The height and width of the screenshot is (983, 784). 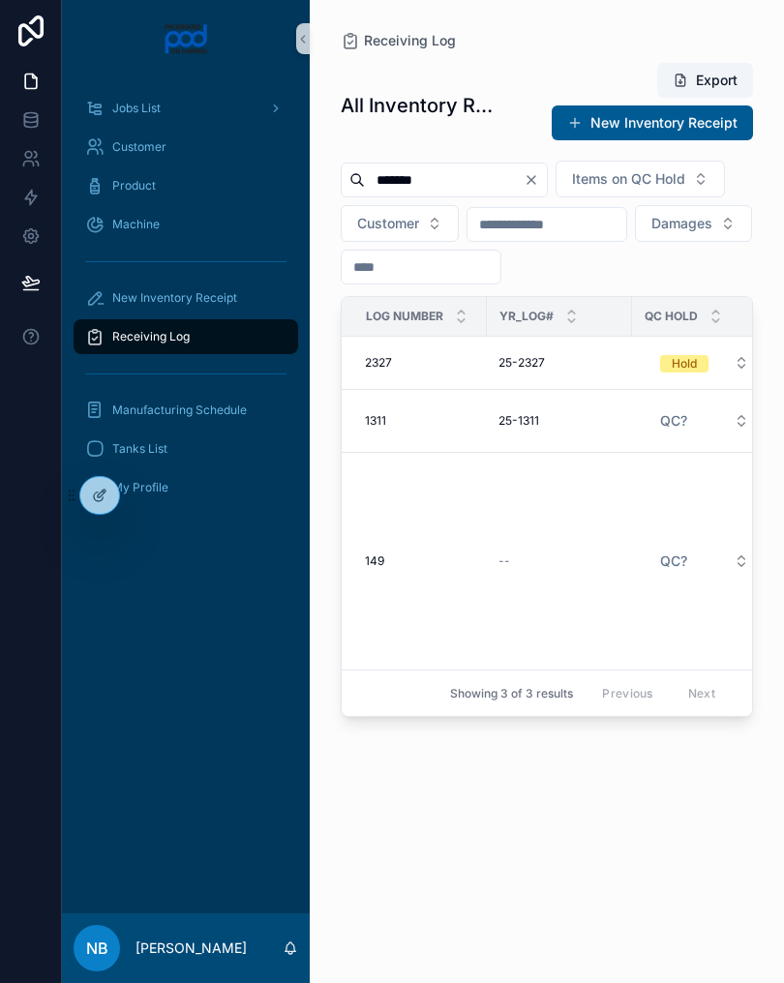 What do you see at coordinates (135, 224) in the screenshot?
I see `span: Machine` at bounding box center [135, 224].